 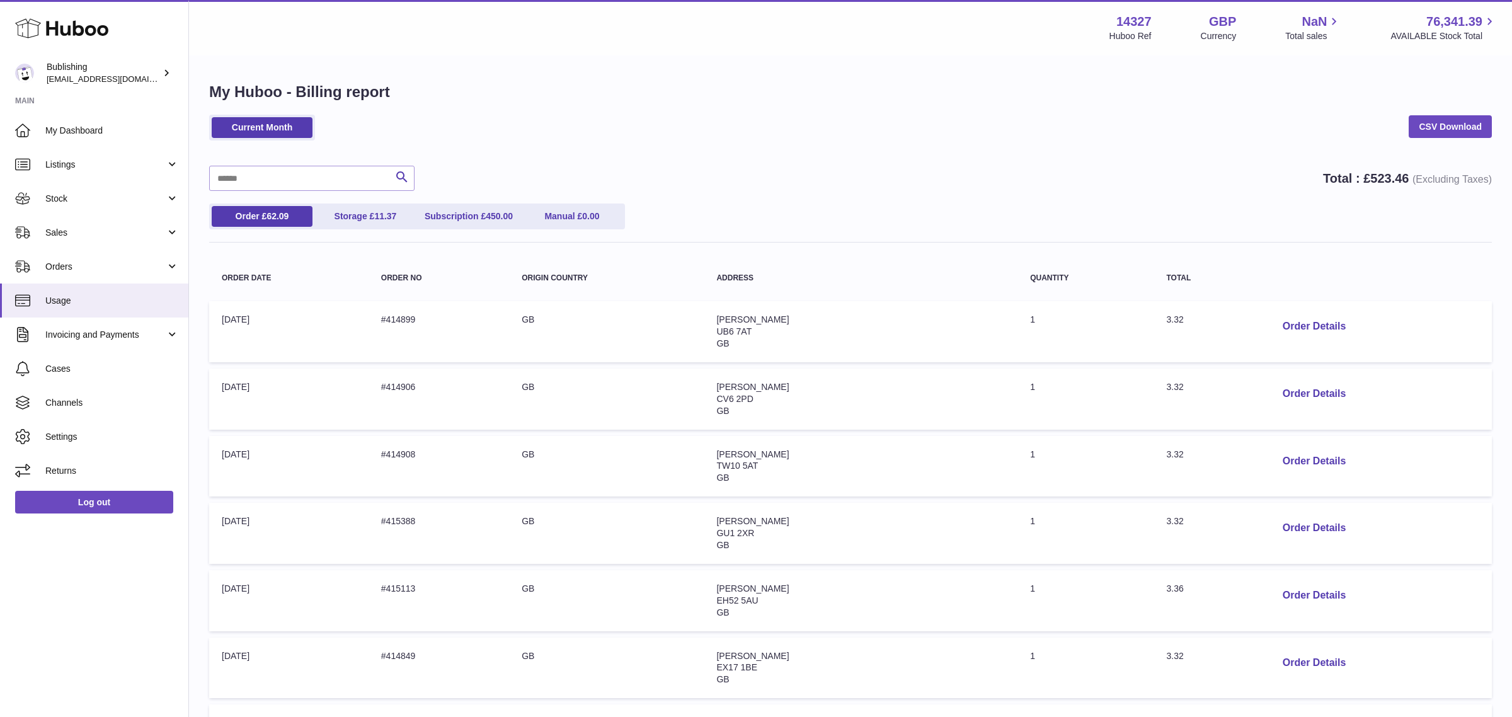 What do you see at coordinates (1174, 588) in the screenshot?
I see `span: 3.36` at bounding box center [1174, 588].